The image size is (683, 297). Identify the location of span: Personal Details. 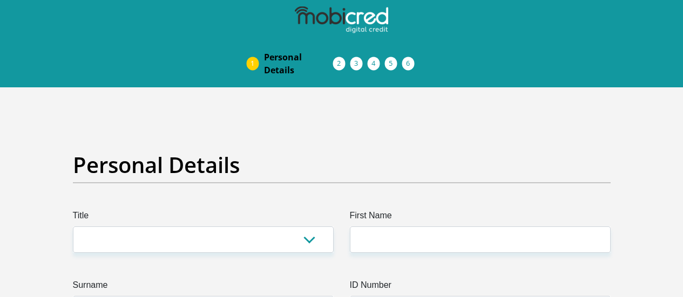
(299, 64).